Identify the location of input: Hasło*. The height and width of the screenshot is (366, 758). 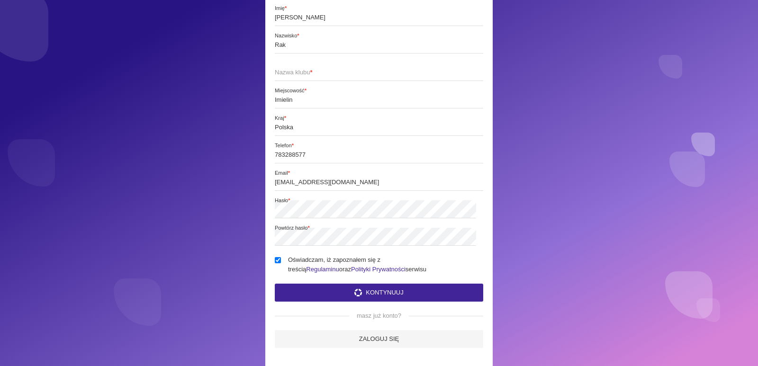
(375, 209).